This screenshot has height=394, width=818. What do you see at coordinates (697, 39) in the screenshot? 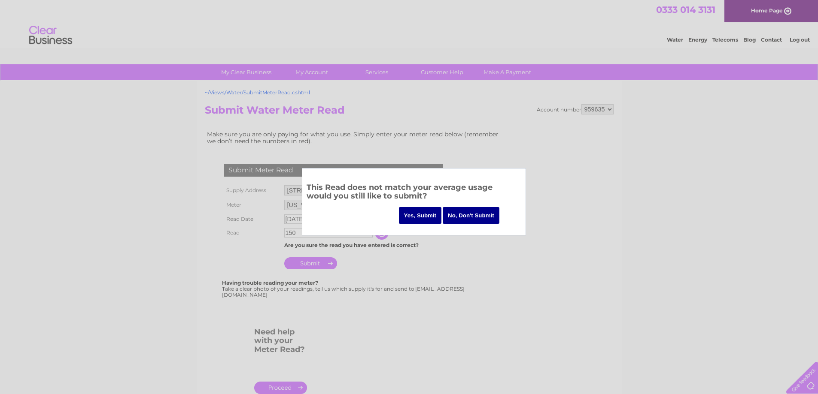
I see `a: Energy` at bounding box center [697, 39].